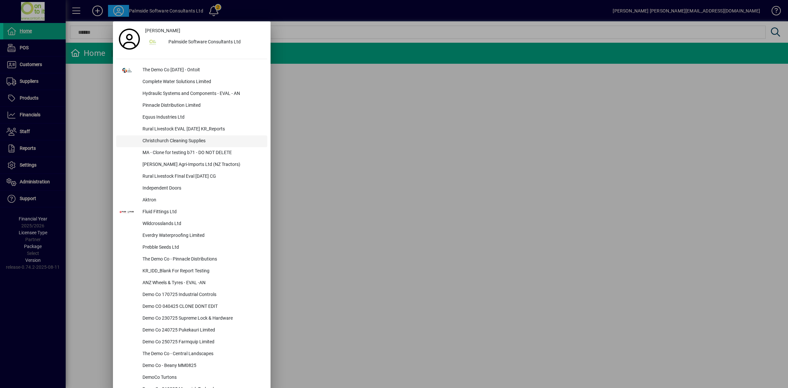 This screenshot has width=788, height=388. Describe the element at coordinates (192, 283) in the screenshot. I see `button: ANZ Wheels & Tyres - EVAL -AN` at that location.